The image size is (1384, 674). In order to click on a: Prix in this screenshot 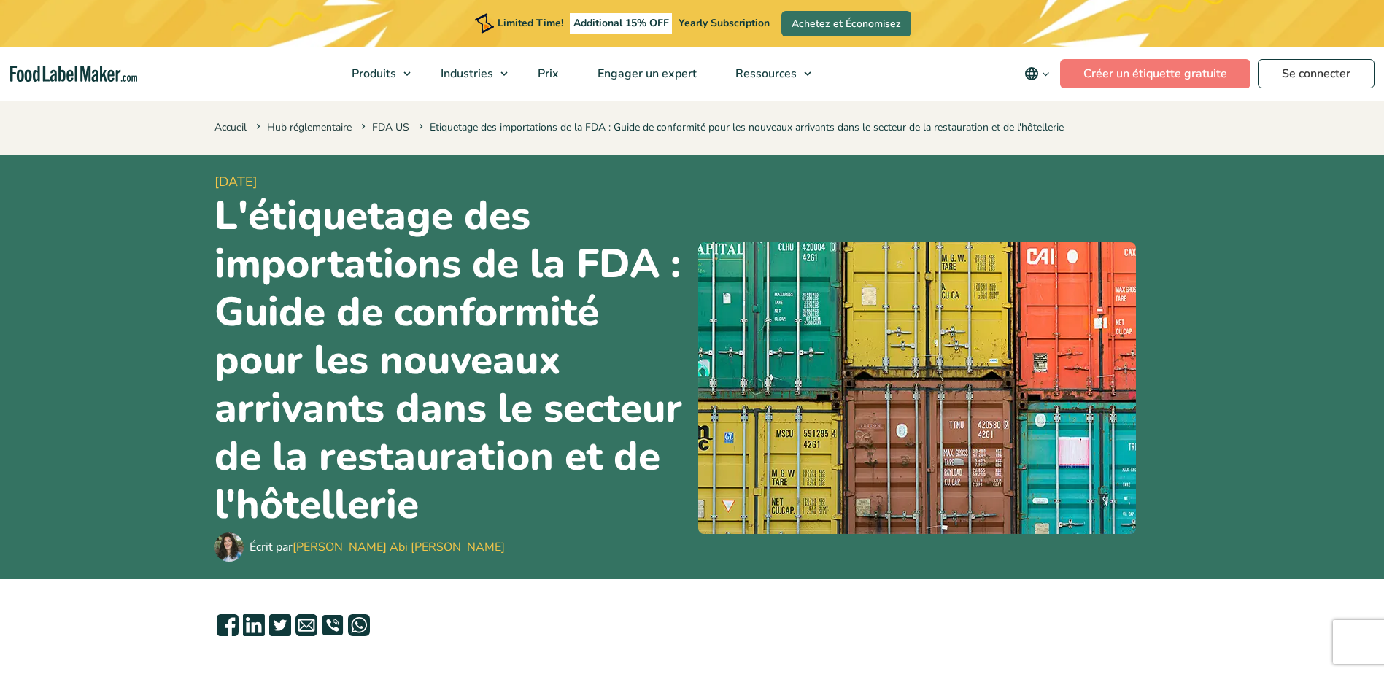, I will do `click(546, 74)`.